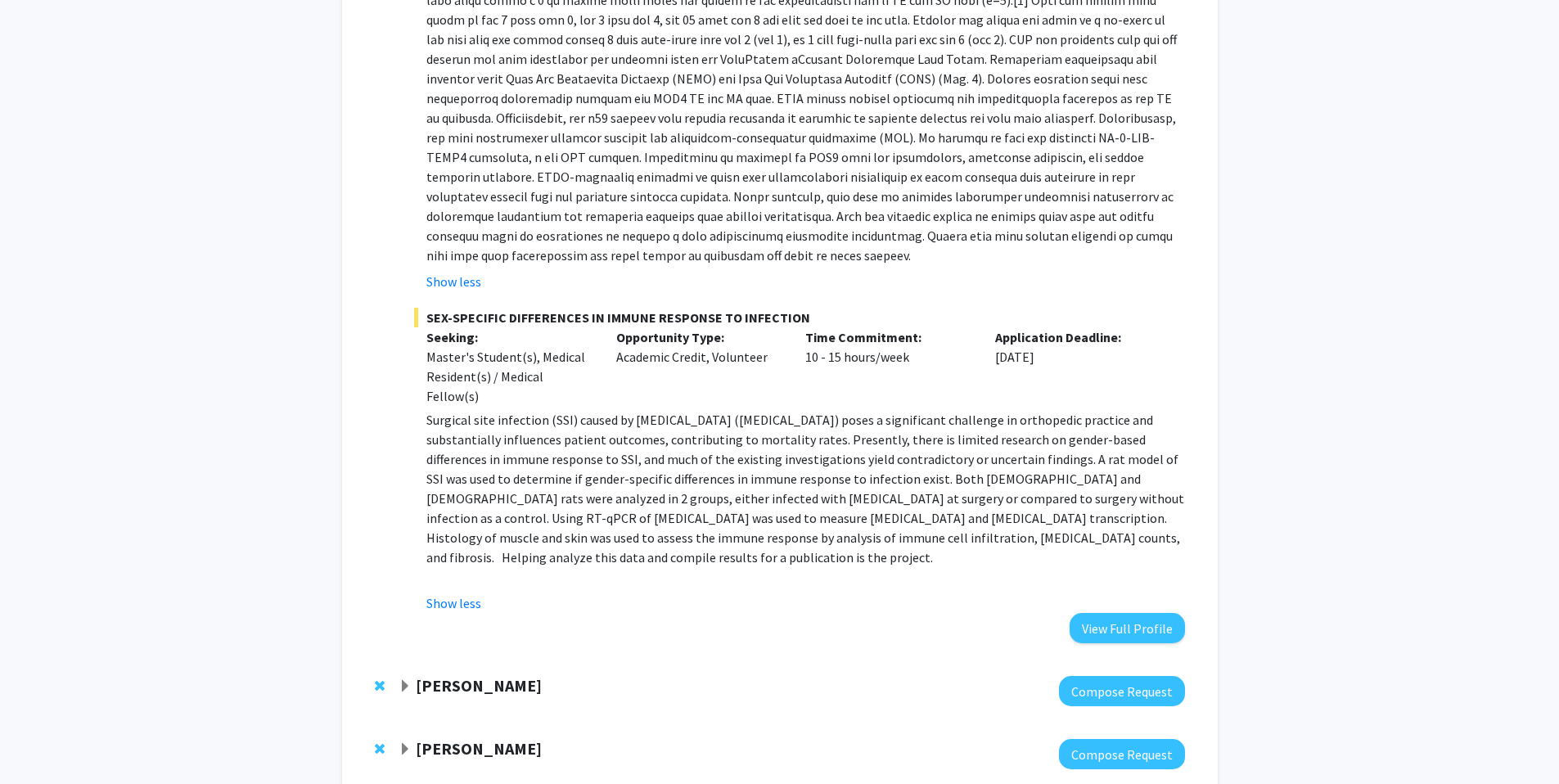 The height and width of the screenshot is (784, 1559). What do you see at coordinates (799, 317) in the screenshot?
I see `span: SEX-SPECIFIC DIFFERENCES IN IMMUNE RESPONSE TO INFECTION` at bounding box center [799, 317].